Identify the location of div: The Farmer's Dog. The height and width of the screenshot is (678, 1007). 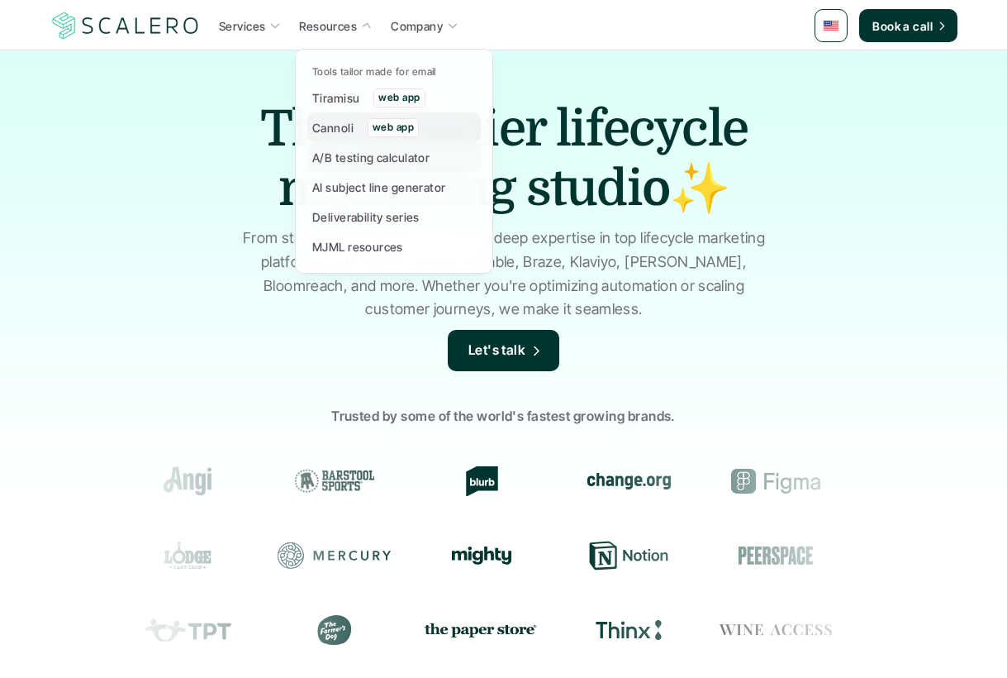
(335, 630).